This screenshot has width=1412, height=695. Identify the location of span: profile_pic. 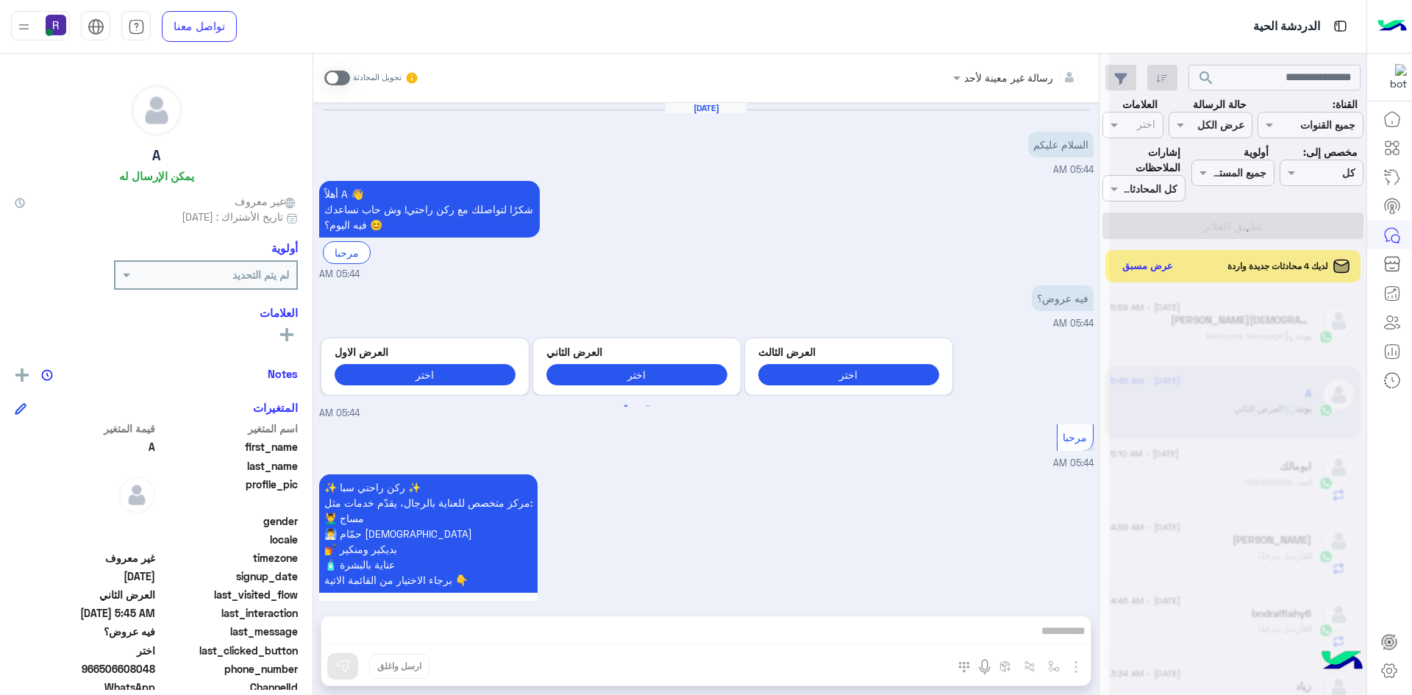
(228, 493).